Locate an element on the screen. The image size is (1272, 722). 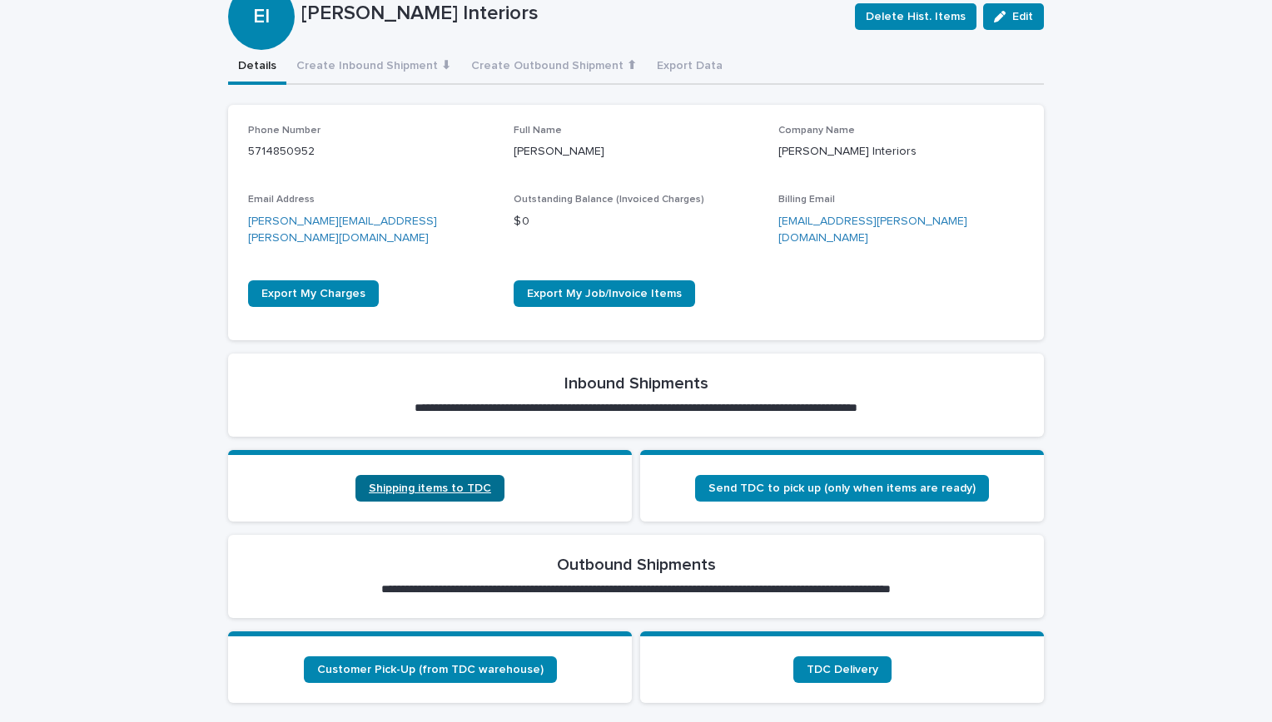
span: TDC Delivery is located at coordinates (842, 670).